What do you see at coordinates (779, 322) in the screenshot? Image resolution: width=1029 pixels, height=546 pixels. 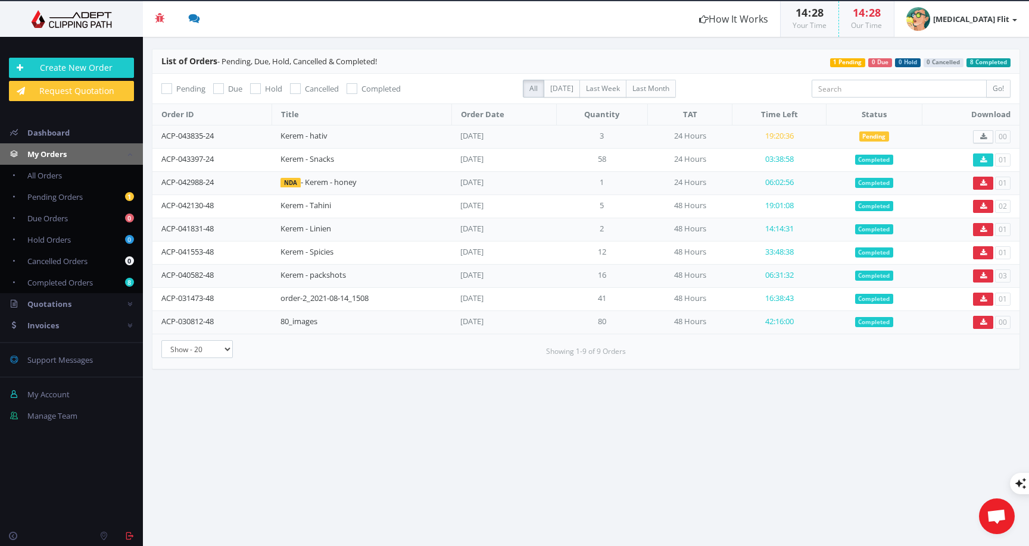 I see `td: 42:16:00` at bounding box center [779, 322].